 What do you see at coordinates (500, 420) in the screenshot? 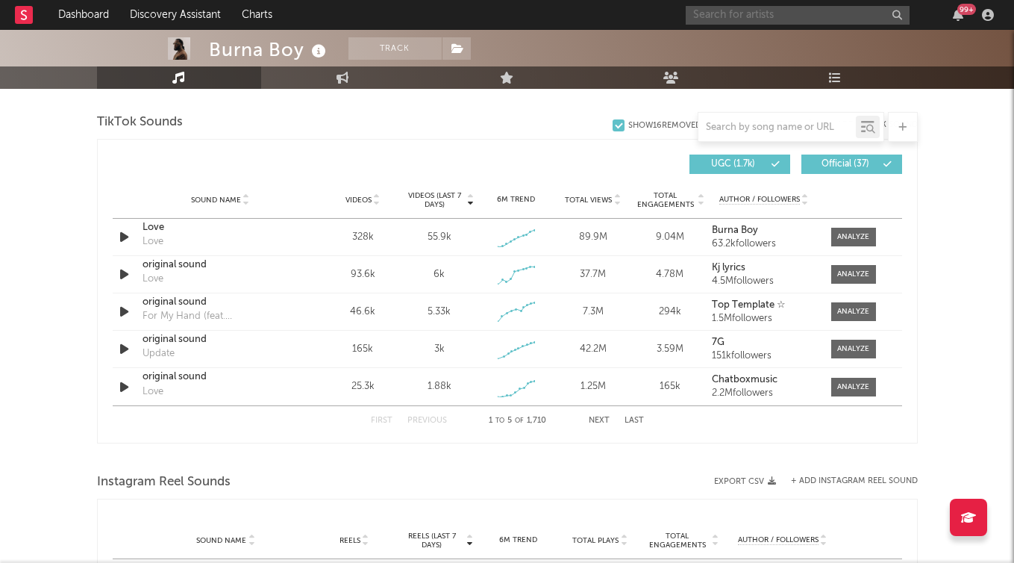
I see `span: to` at bounding box center [500, 420].